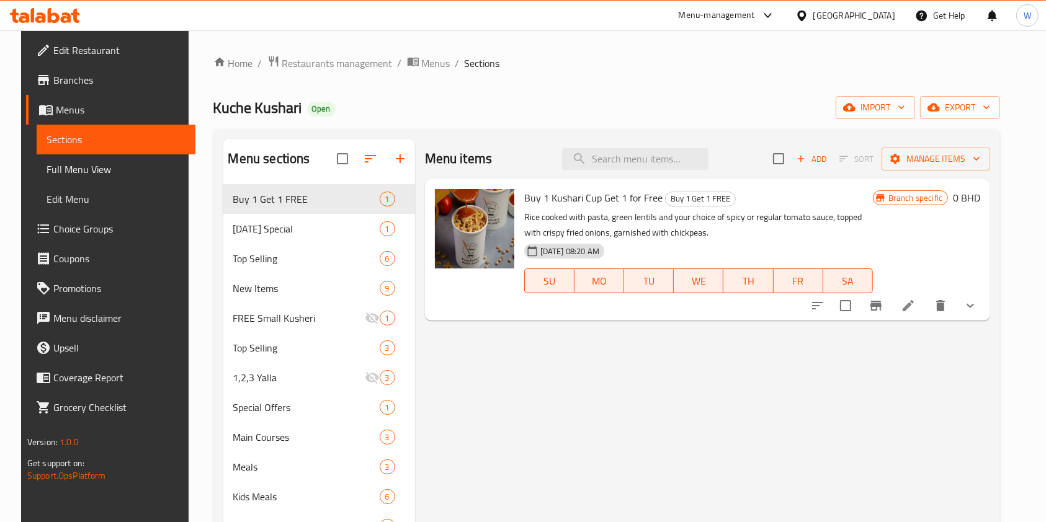  I want to click on span: TH, so click(748, 281).